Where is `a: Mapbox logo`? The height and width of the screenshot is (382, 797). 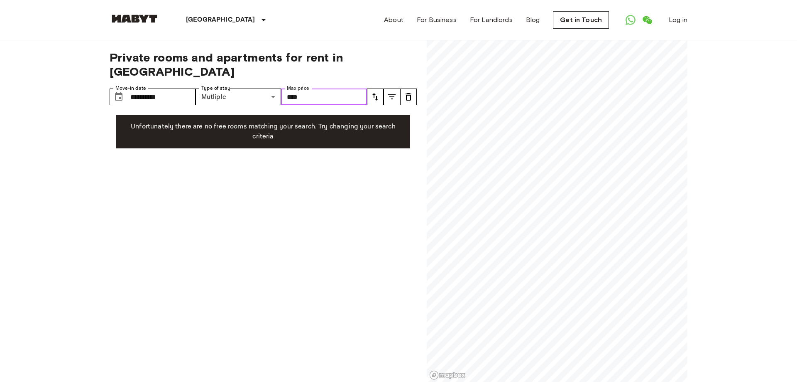 a: Mapbox logo is located at coordinates (448, 375).